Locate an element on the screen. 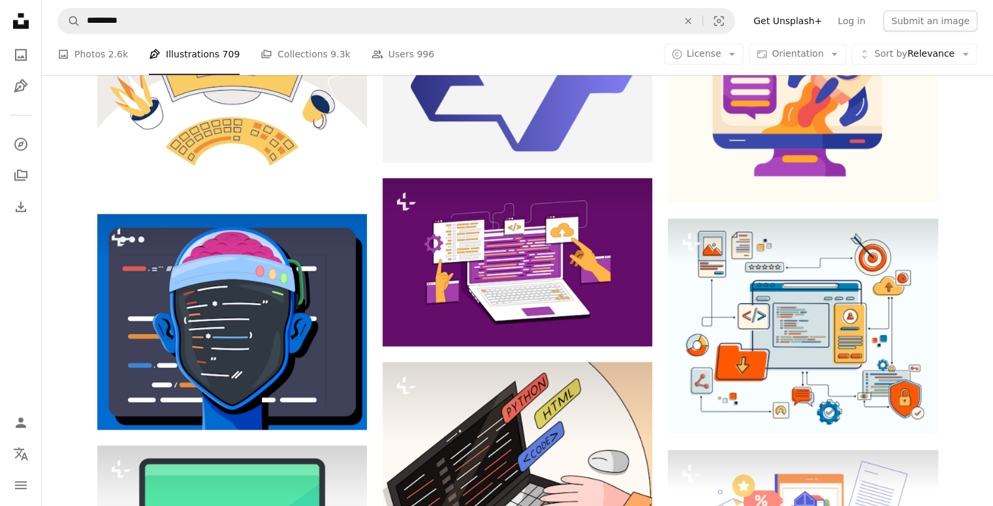 Image resolution: width=993 pixels, height=506 pixels. a: Photos is located at coordinates (21, 55).